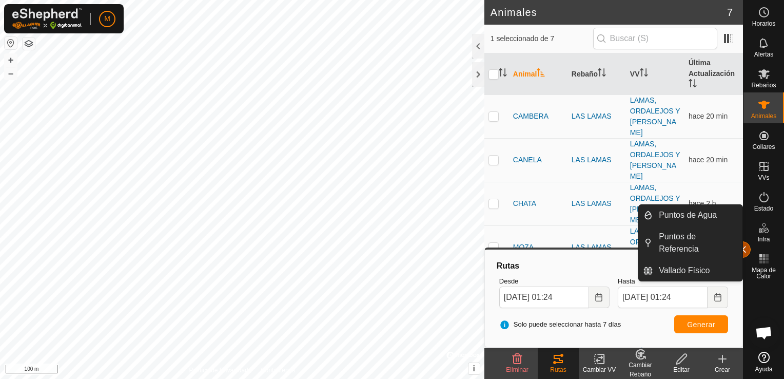 This screenshot has width=784, height=379. Describe the element at coordinates (691, 243) in the screenshot. I see `li: Puntos de Referencia` at that location.